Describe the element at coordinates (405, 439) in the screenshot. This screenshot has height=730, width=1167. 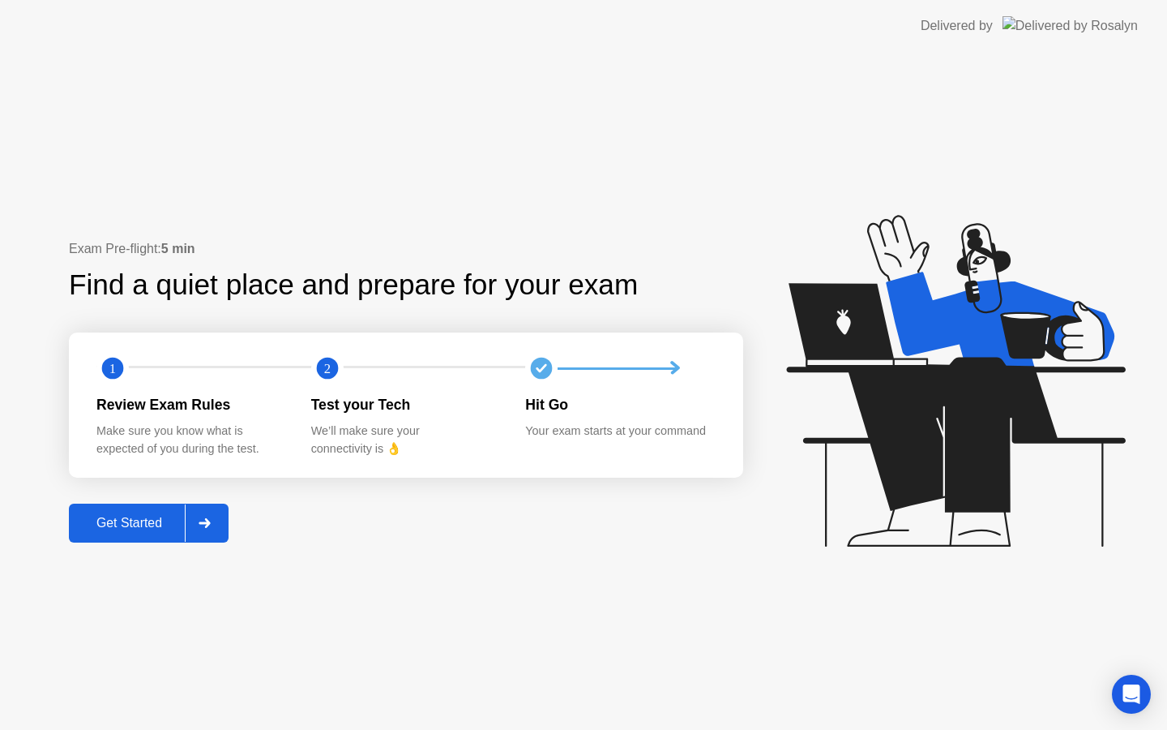
I see `div: We’ll make sure your connectivity is 👌` at that location.